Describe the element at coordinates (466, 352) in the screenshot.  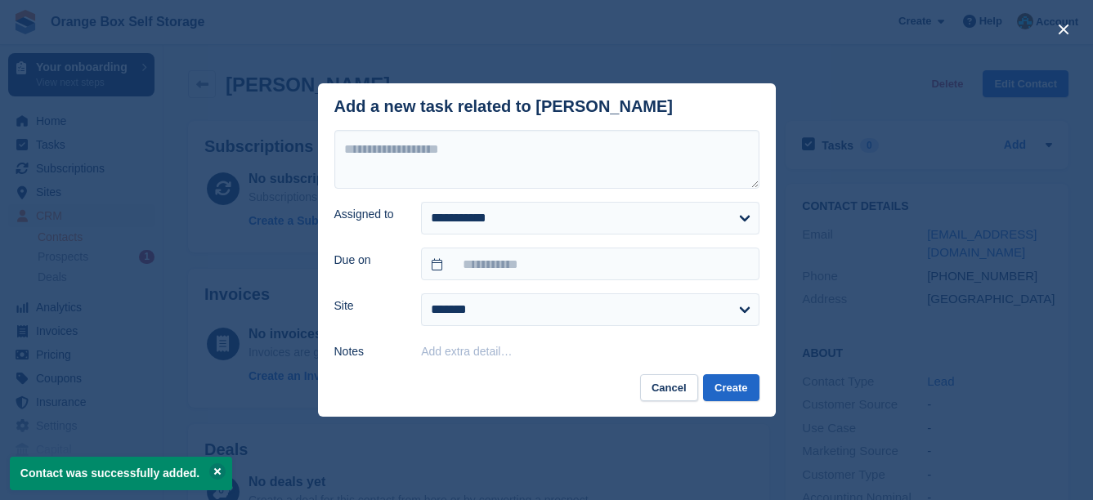
I see `button: Add extra detail…` at that location.